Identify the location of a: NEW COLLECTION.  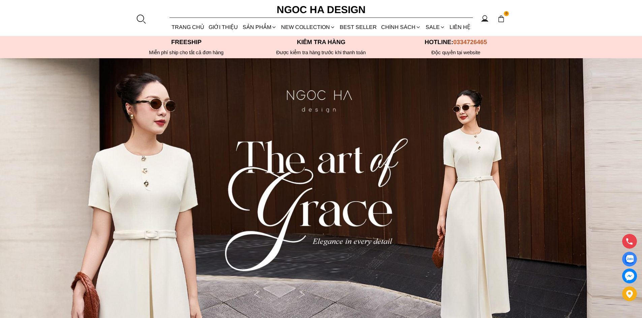
(308, 27).